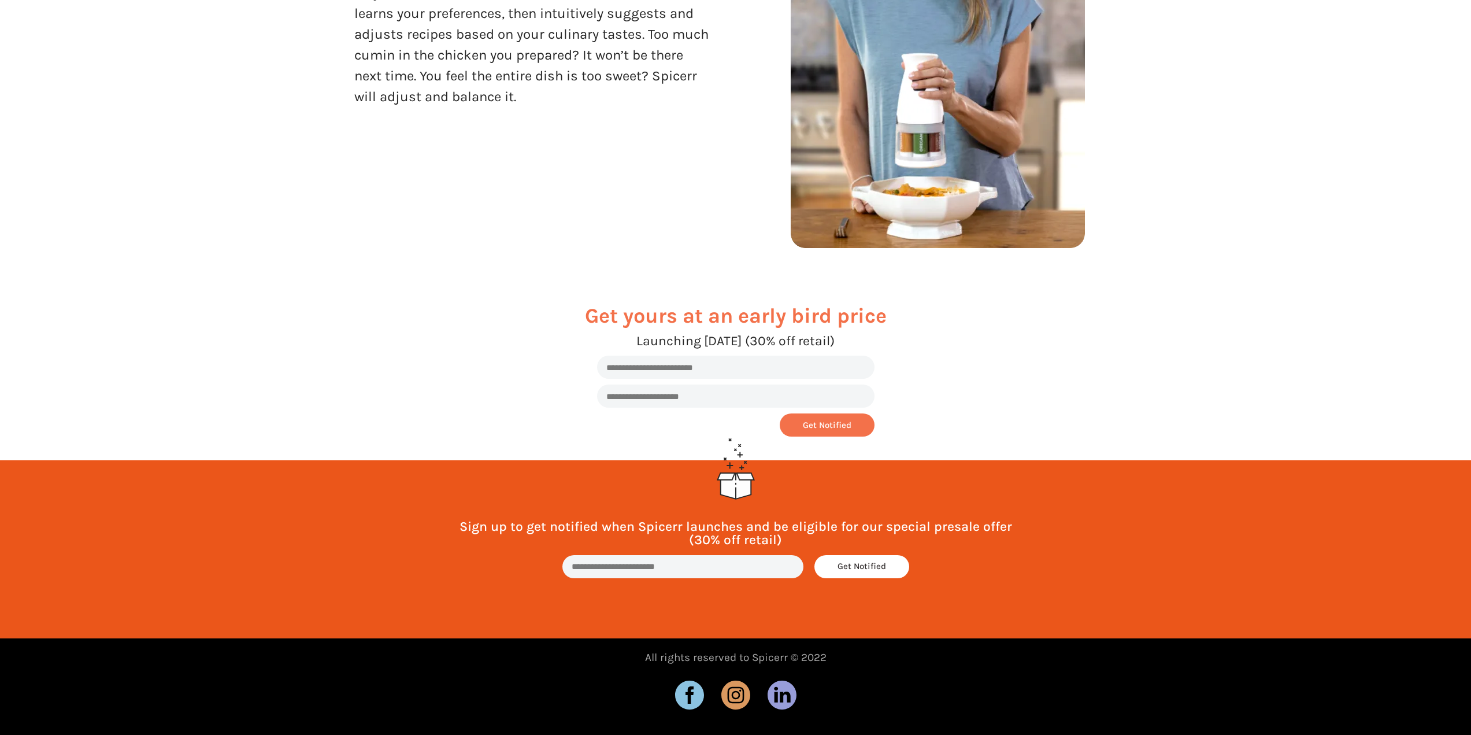 The image size is (1471, 735). What do you see at coordinates (736, 533) in the screenshot?
I see `p: Sign up to get notified when Spicerr launches and be eligible for our special presale offer (30% ...` at bounding box center [736, 533].